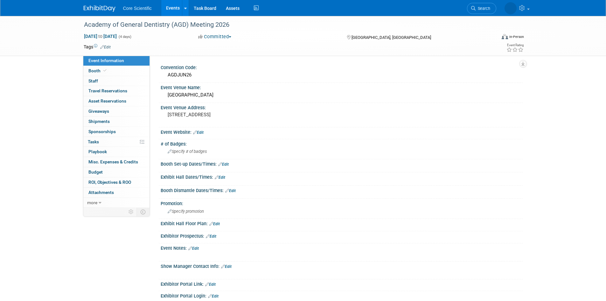  Describe the element at coordinates (342, 295) in the screenshot. I see `div: Exhibitor Portal Login:` at that location.